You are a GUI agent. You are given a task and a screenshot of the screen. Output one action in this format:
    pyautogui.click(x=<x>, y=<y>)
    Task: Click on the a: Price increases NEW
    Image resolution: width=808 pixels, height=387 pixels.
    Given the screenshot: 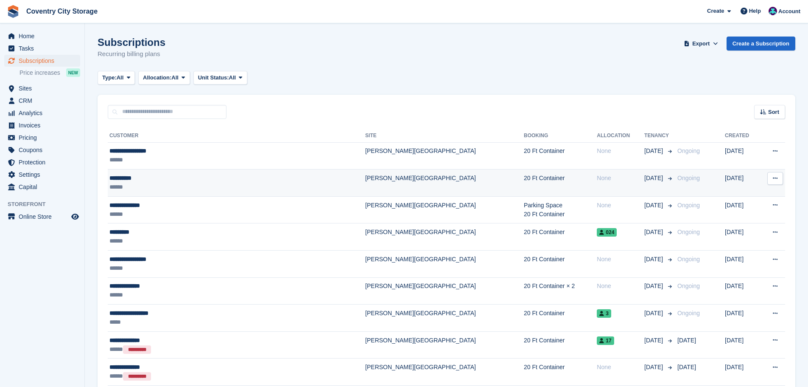 What is the action you would take?
    pyautogui.click(x=50, y=73)
    